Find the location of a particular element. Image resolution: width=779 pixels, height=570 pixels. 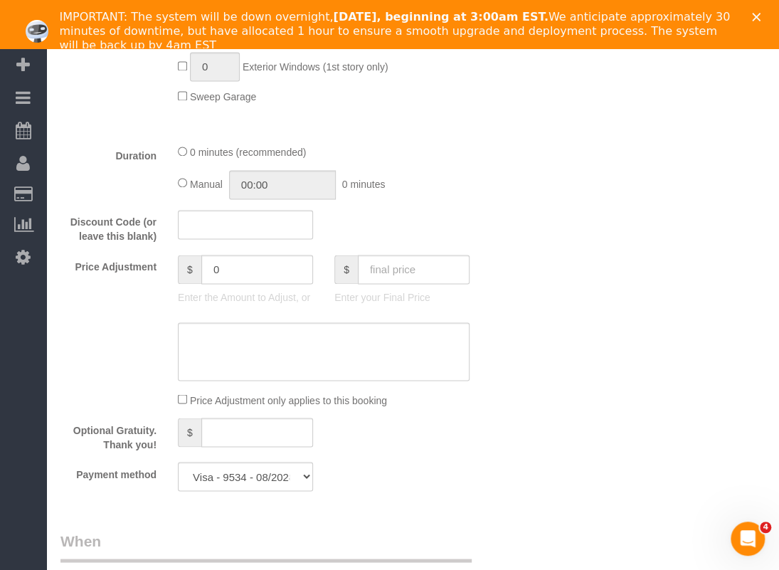

span: 4 is located at coordinates (766, 527).